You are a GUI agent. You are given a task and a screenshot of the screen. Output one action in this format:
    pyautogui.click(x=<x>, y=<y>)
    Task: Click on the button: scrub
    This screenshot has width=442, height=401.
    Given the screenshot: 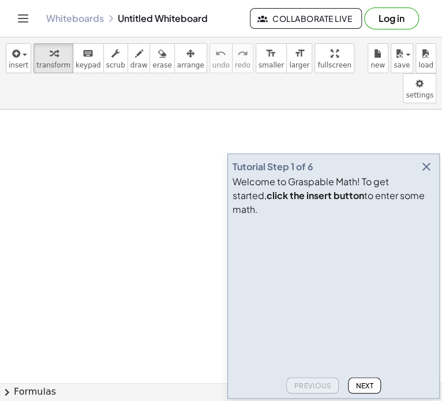 What is the action you would take?
    pyautogui.click(x=115, y=58)
    